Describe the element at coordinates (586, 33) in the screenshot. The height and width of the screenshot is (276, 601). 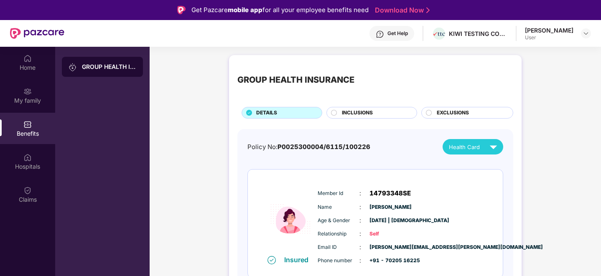
I see `img: svg+xml;base64,PHN2ZyBpZD0iRHJvcGRvd24tMzJ4MzIiIHhtbG5zPSJodHRwOi8vd3d3LnczLm9yZy8yMDAwL3N2ZyIgd2...` at that location.